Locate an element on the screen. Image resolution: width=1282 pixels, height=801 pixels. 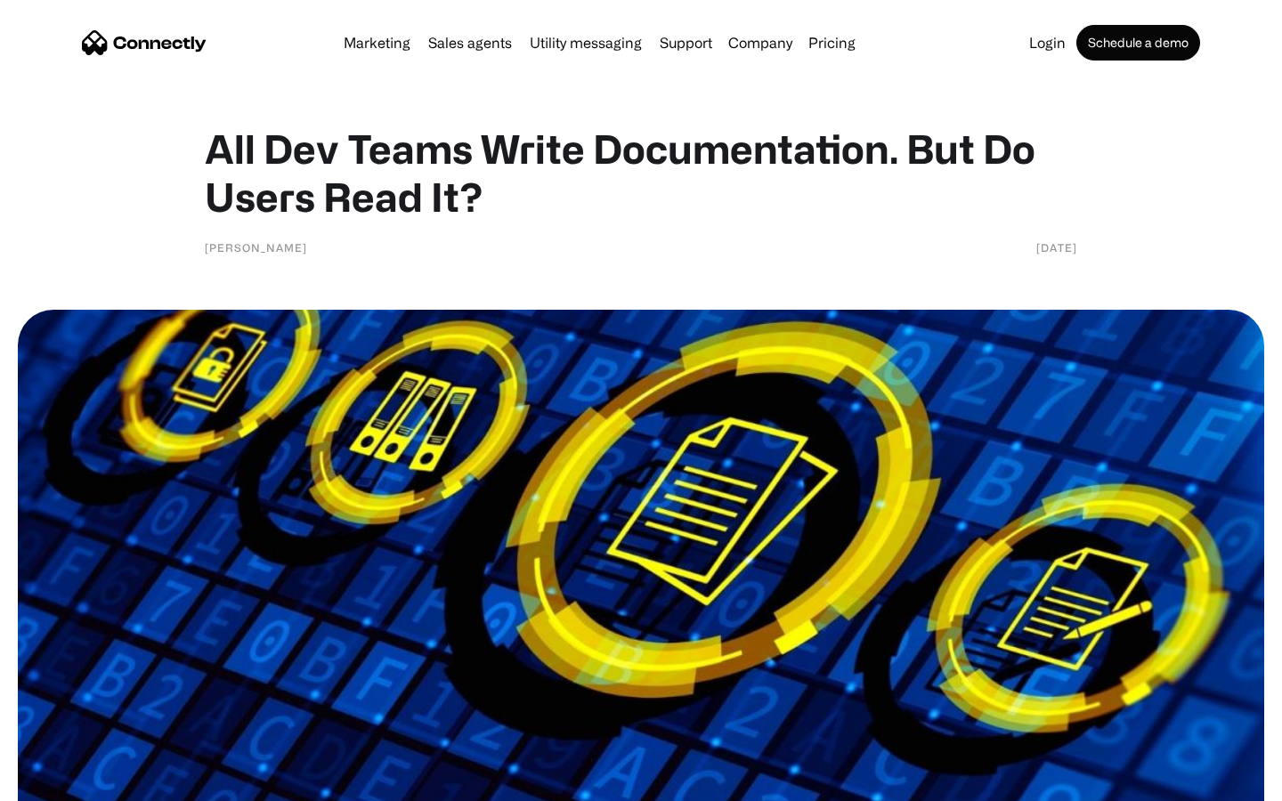
a: Support is located at coordinates (685, 43).